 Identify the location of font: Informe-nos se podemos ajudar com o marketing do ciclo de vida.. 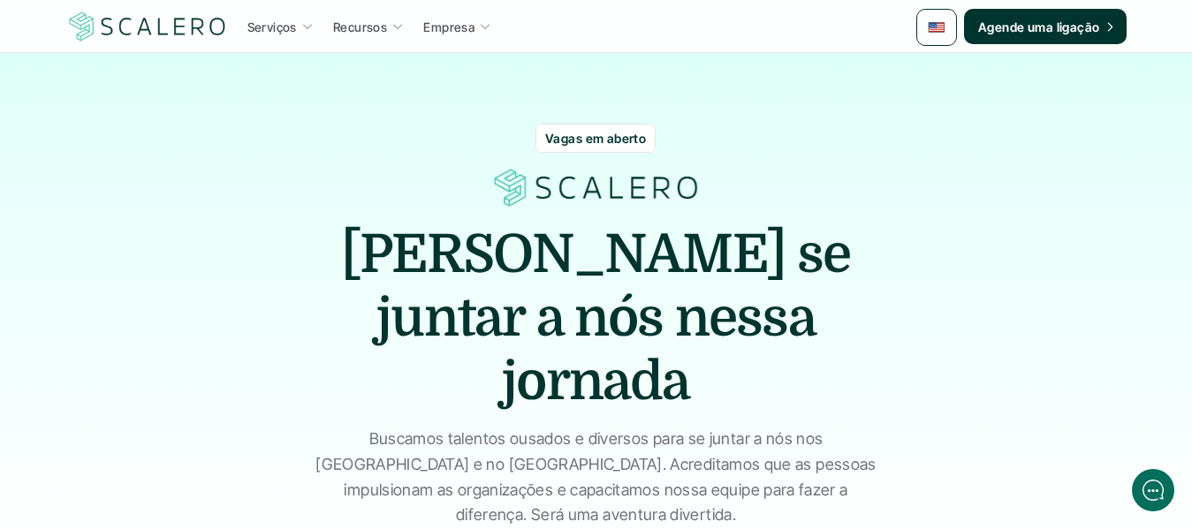
(168, 160).